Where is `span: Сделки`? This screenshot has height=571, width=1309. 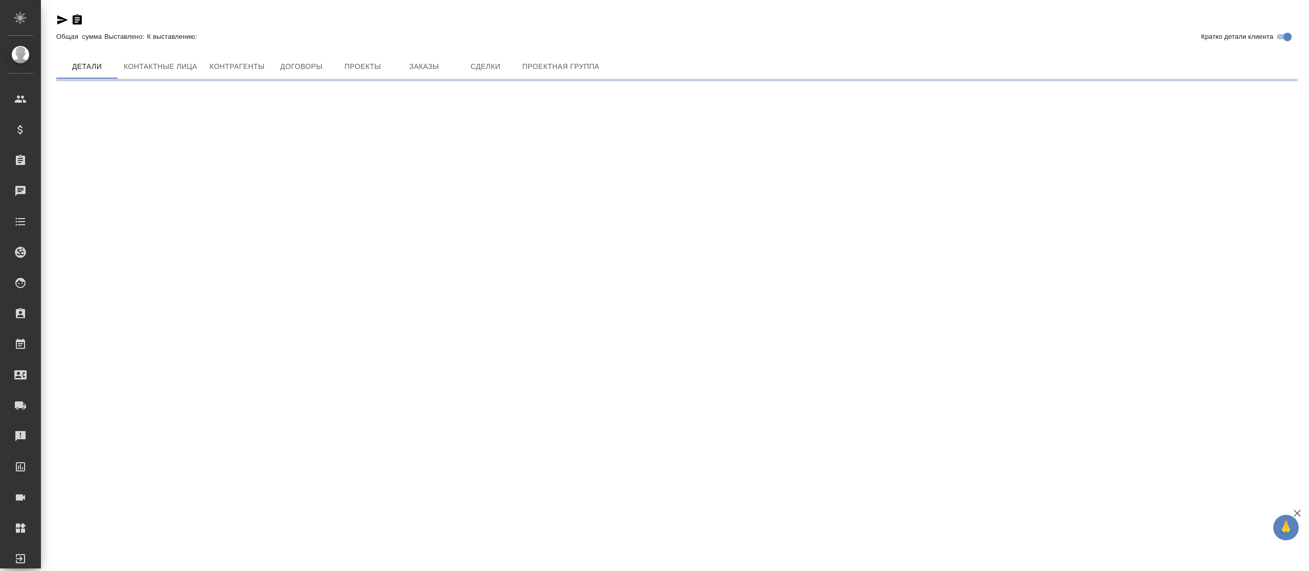
span: Сделки is located at coordinates (485, 66).